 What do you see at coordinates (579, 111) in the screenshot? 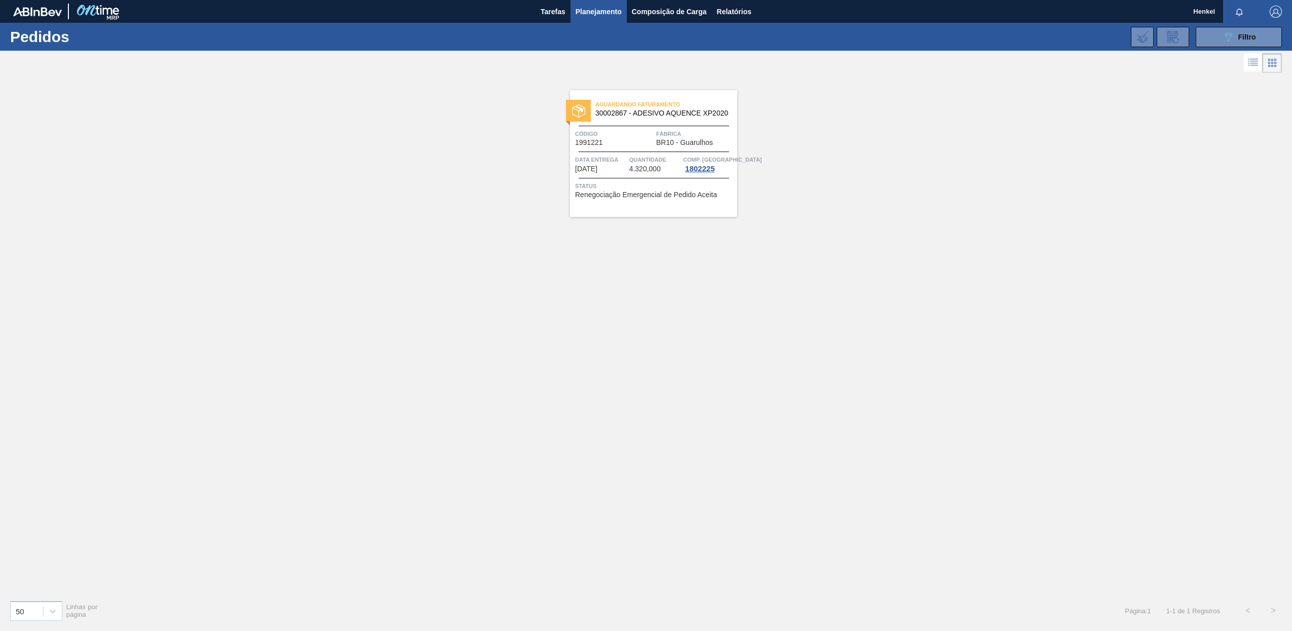
I see `img: status` at bounding box center [579, 111].